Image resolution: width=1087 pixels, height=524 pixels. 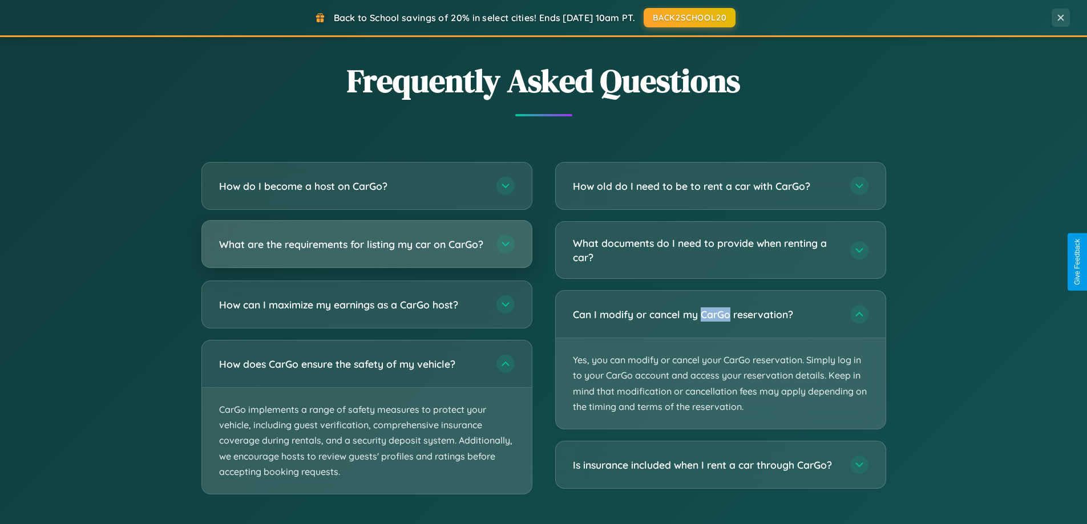 What do you see at coordinates (352, 186) in the screenshot?
I see `h3: How do I become a host on CarGo?` at bounding box center [352, 186].